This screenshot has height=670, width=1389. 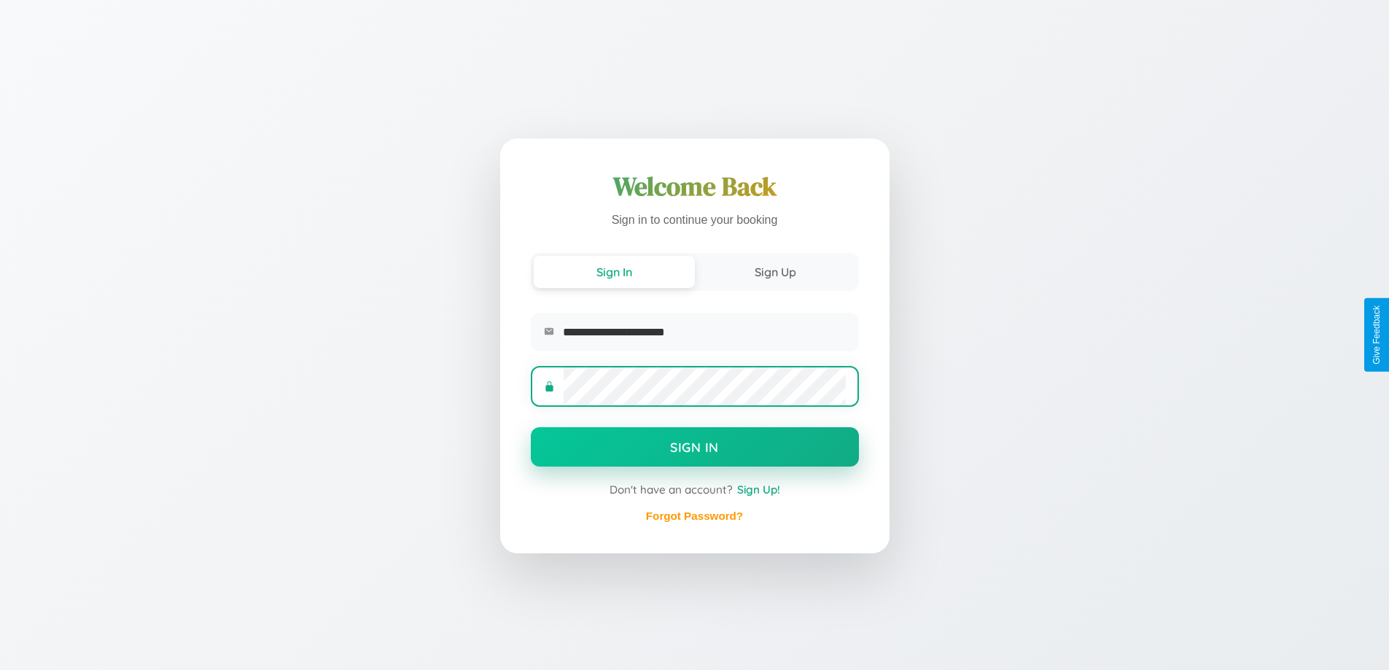 I want to click on a: Forgot Password?, so click(x=694, y=516).